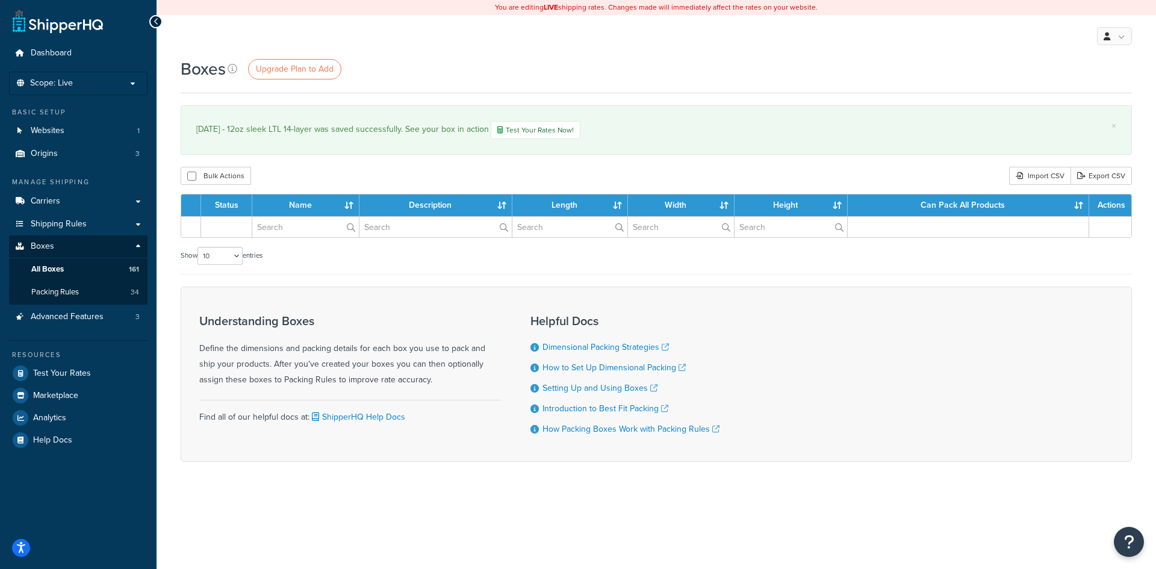  What do you see at coordinates (78, 317) in the screenshot?
I see `a: Advanced Features 3` at bounding box center [78, 317].